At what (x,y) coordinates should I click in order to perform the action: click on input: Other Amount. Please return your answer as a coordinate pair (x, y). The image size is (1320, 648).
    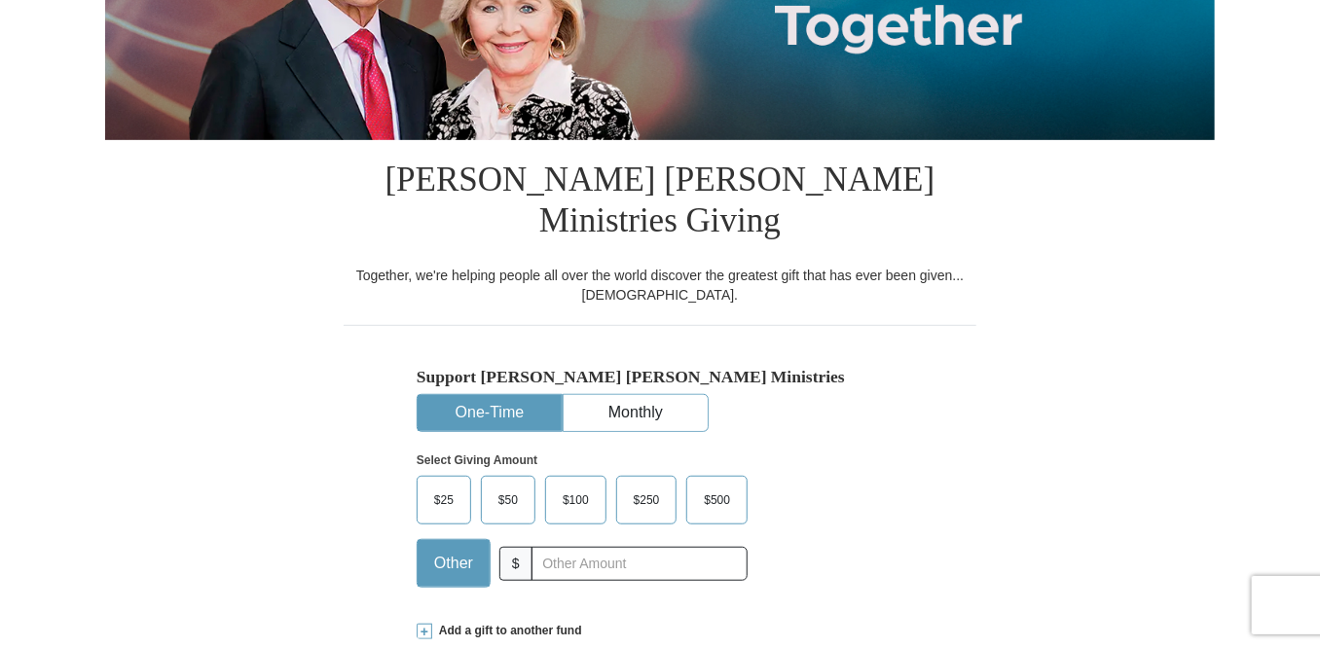
    Looking at the image, I should click on (639, 563).